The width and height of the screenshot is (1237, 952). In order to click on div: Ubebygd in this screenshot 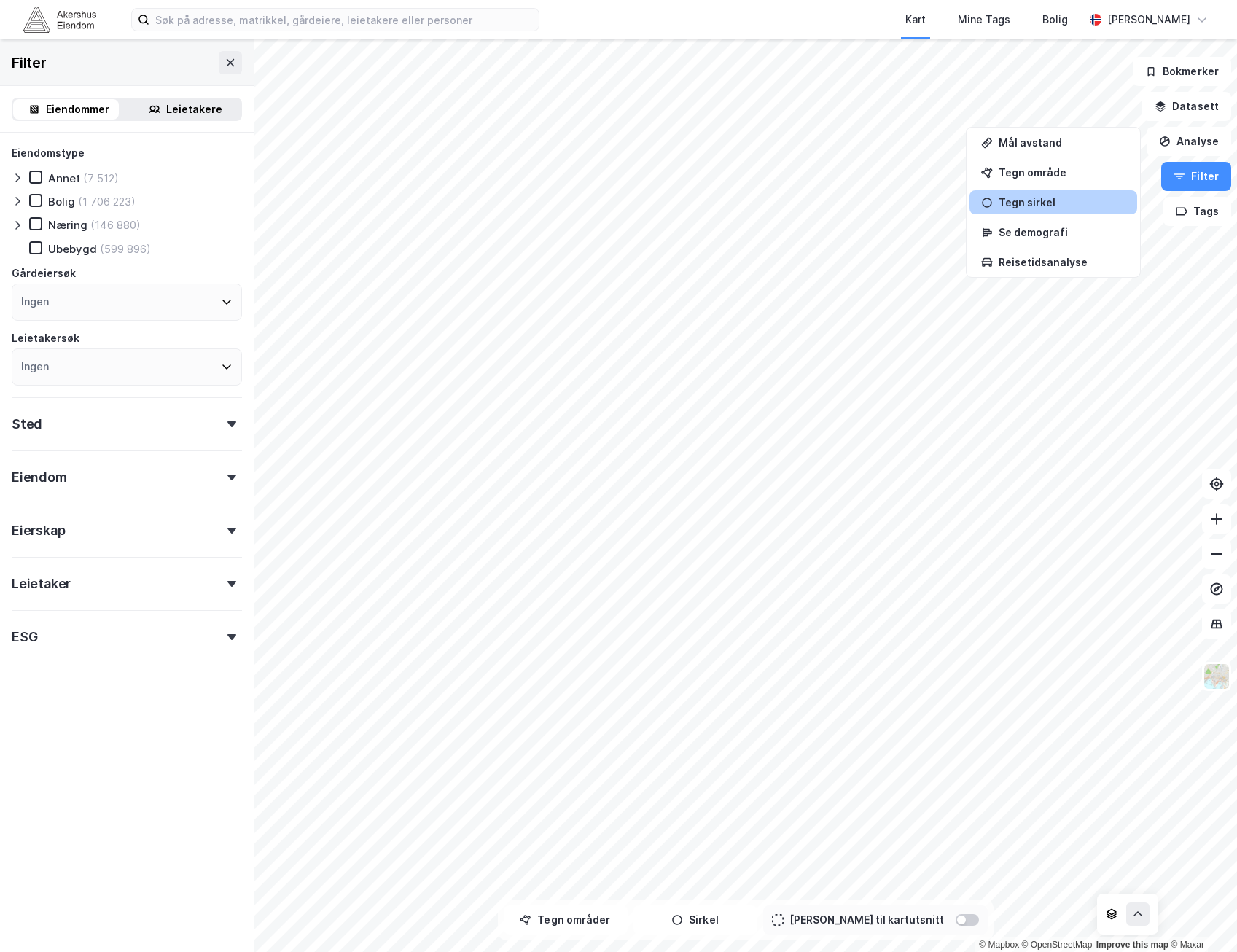, I will do `click(72, 248)`.